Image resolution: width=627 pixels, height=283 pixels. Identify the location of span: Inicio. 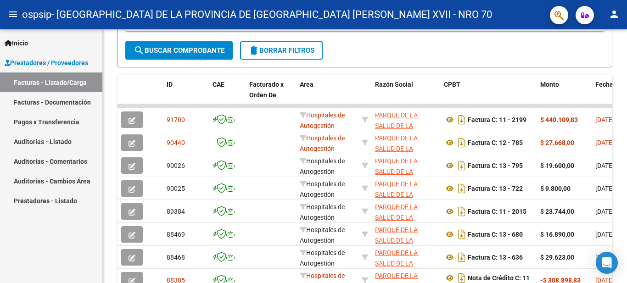
(16, 43).